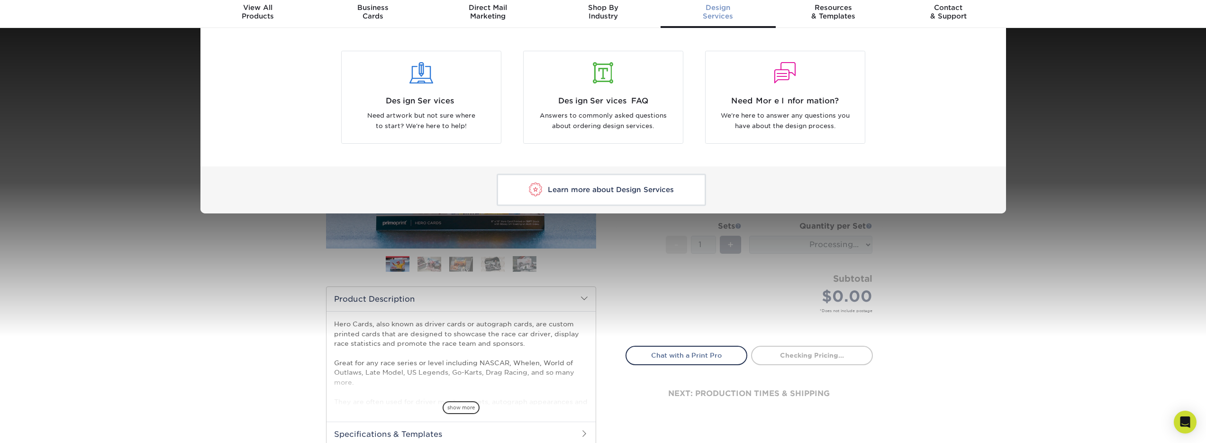 The image size is (1206, 443). I want to click on span: Design, so click(718, 8).